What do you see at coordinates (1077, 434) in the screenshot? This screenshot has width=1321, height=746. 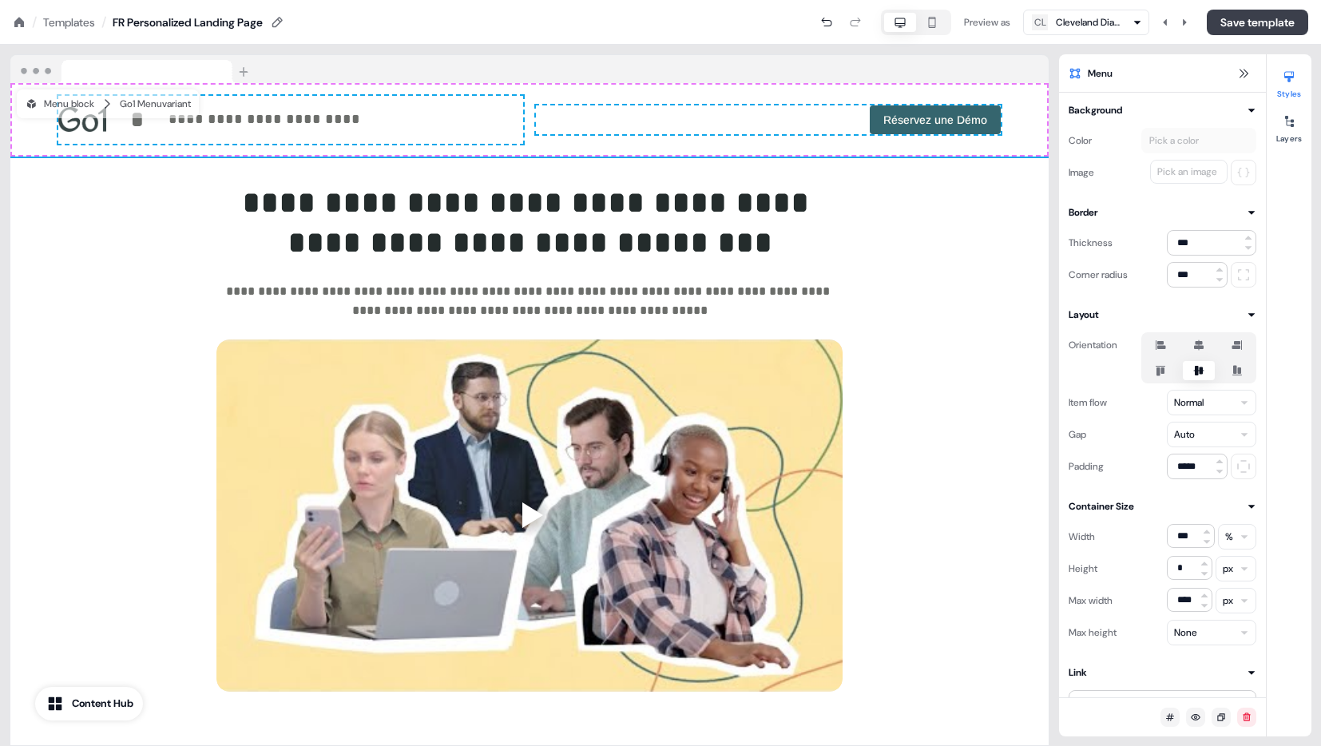 I see `div: Gap` at bounding box center [1077, 434].